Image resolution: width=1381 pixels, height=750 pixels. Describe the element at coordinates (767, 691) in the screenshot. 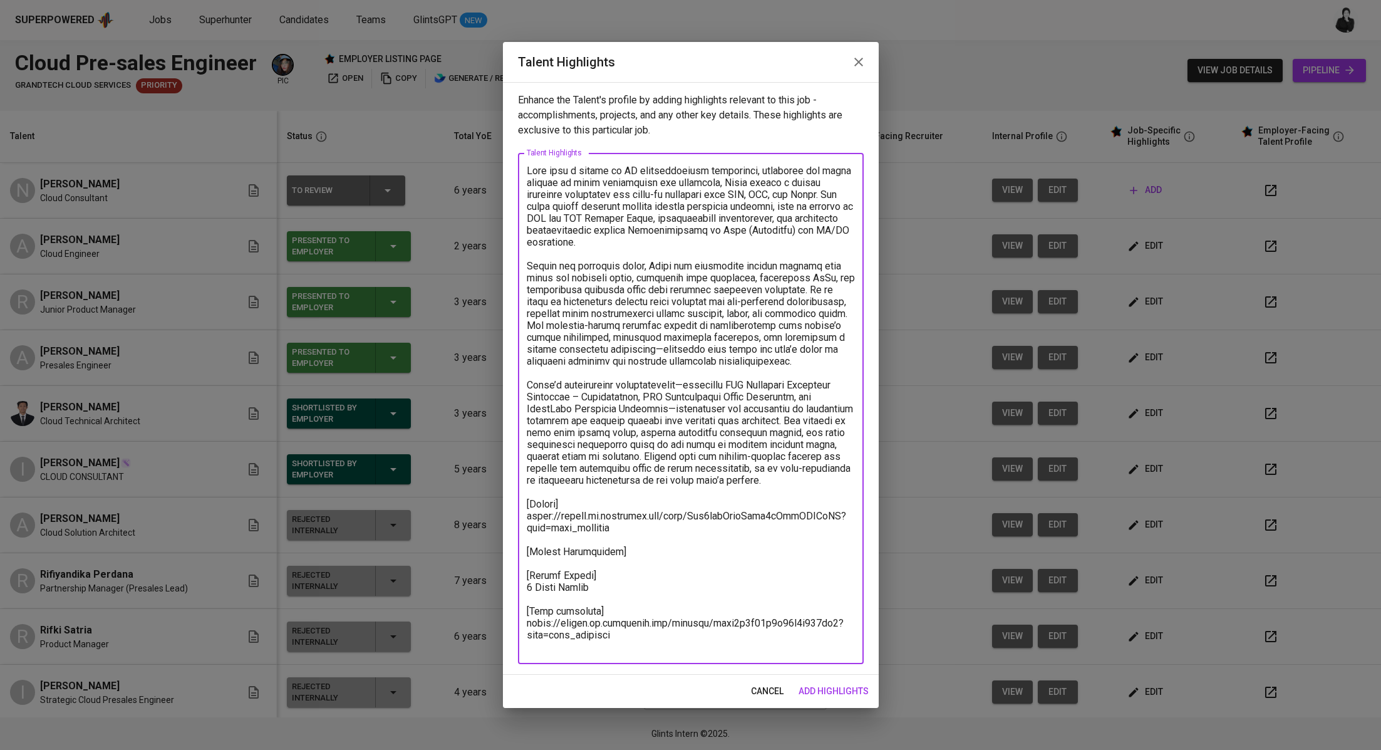

I see `button: cancel` at that location.